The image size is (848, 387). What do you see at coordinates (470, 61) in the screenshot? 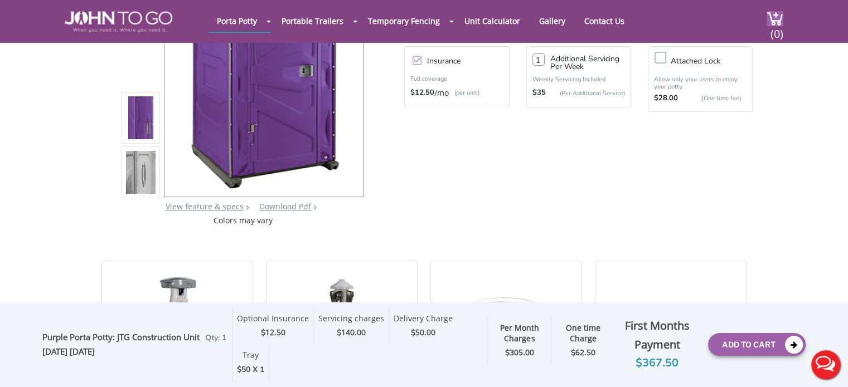
I see `h3: Insurance` at bounding box center [470, 61].